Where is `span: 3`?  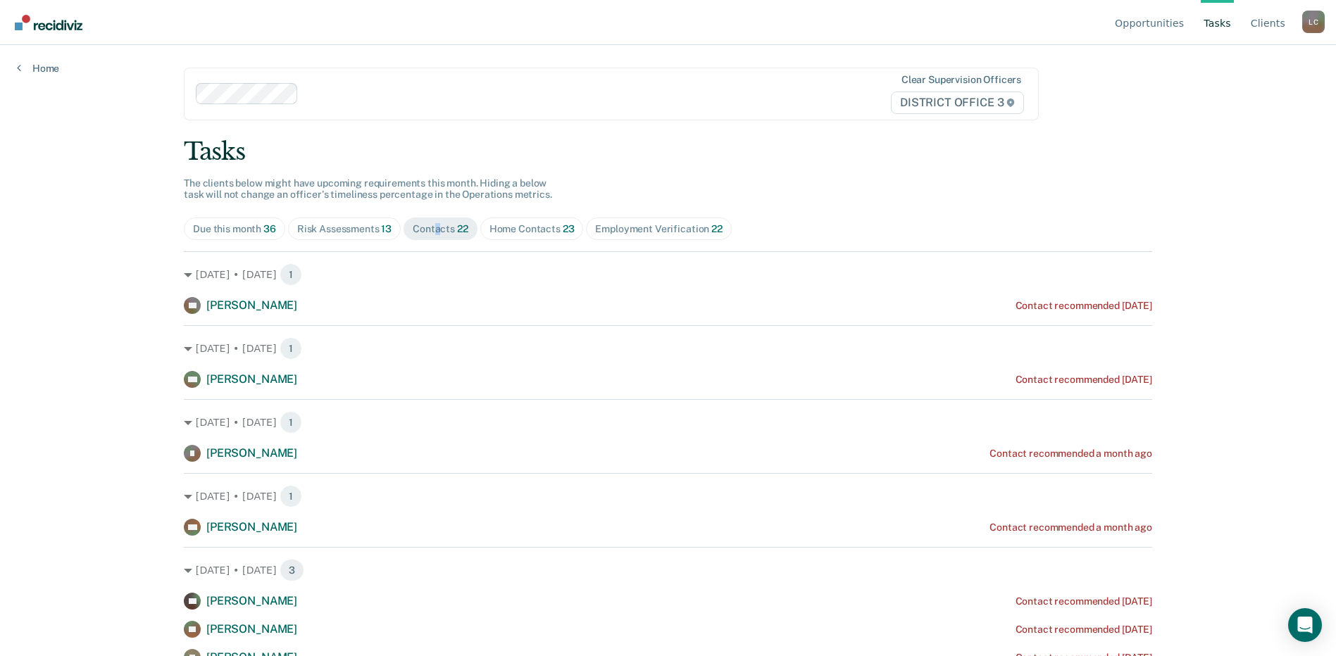
span: 3 is located at coordinates (291, 570).